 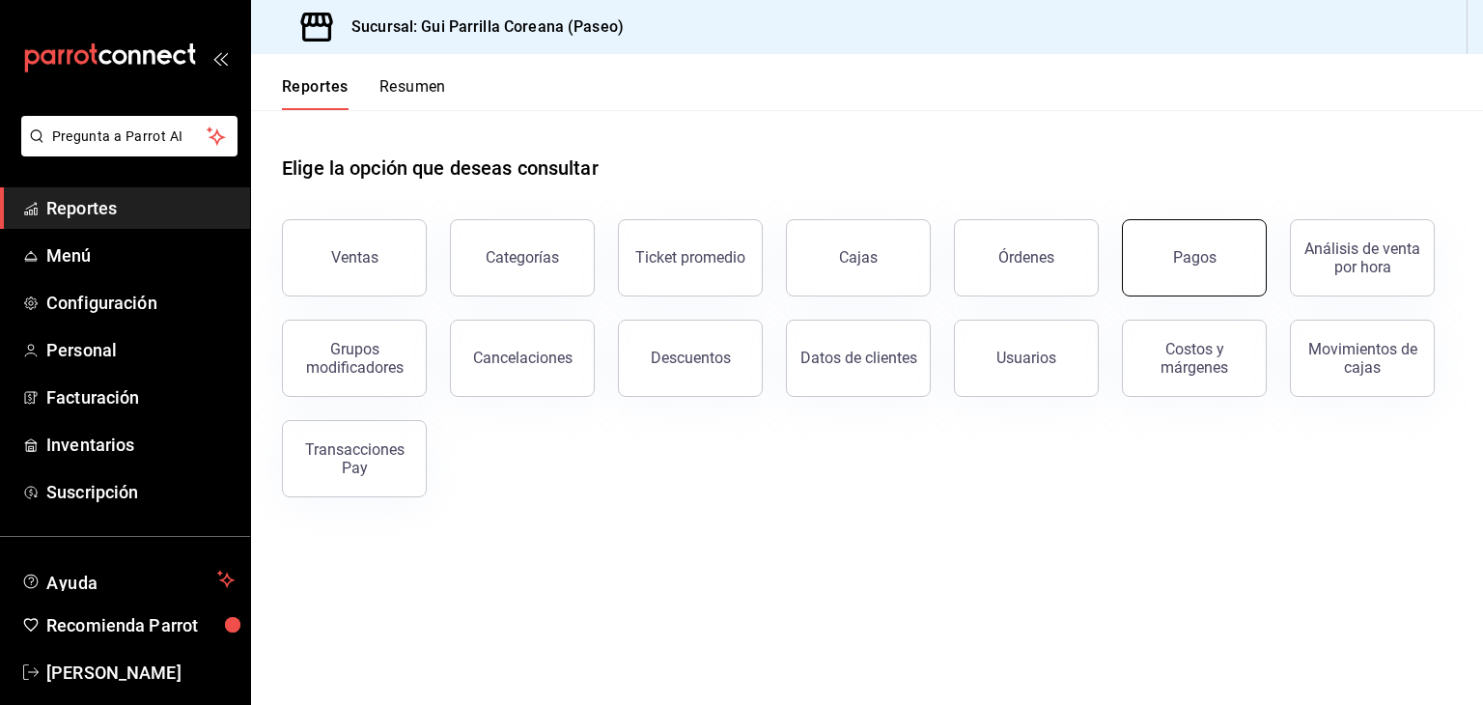 I want to click on span: Configuración, so click(x=140, y=302).